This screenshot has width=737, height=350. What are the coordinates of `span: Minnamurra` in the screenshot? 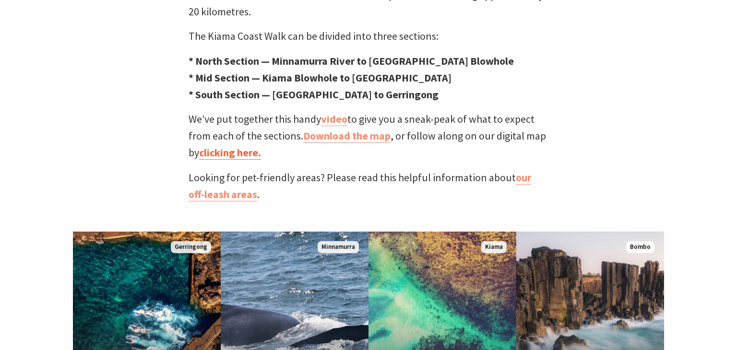 It's located at (338, 247).